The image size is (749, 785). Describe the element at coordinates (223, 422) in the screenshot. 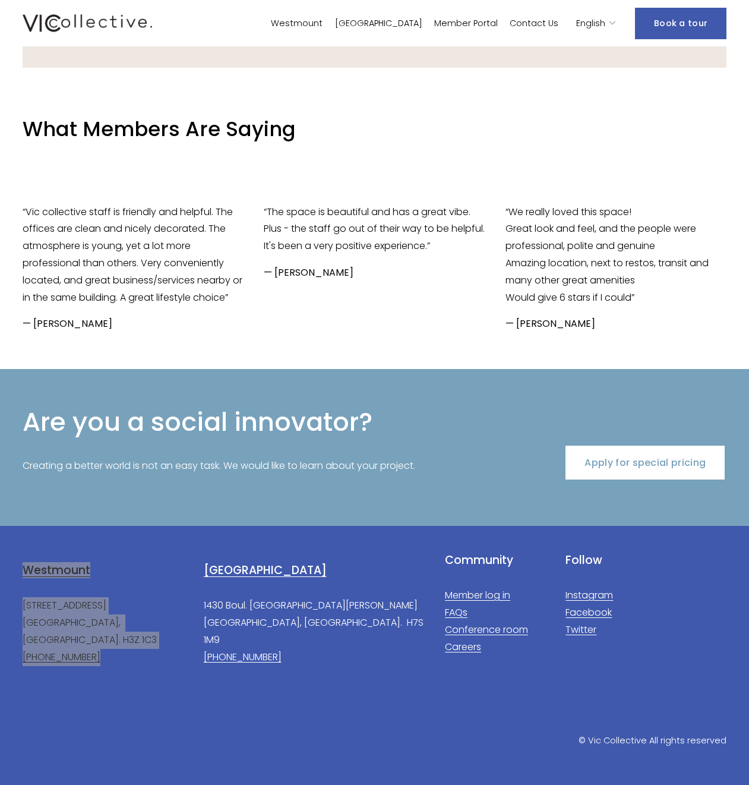

I see `h2: Are you a social innovator?` at that location.